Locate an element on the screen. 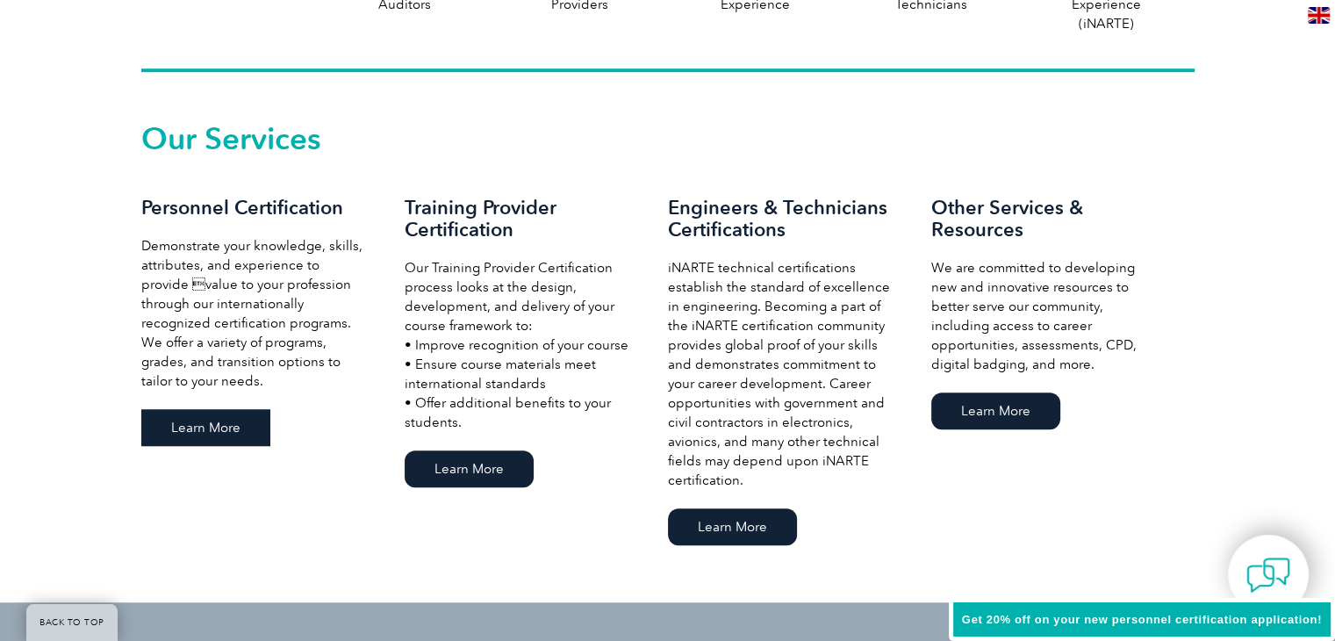 This screenshot has width=1335, height=641. h3: Other Services & Resources is located at coordinates (1045, 219).